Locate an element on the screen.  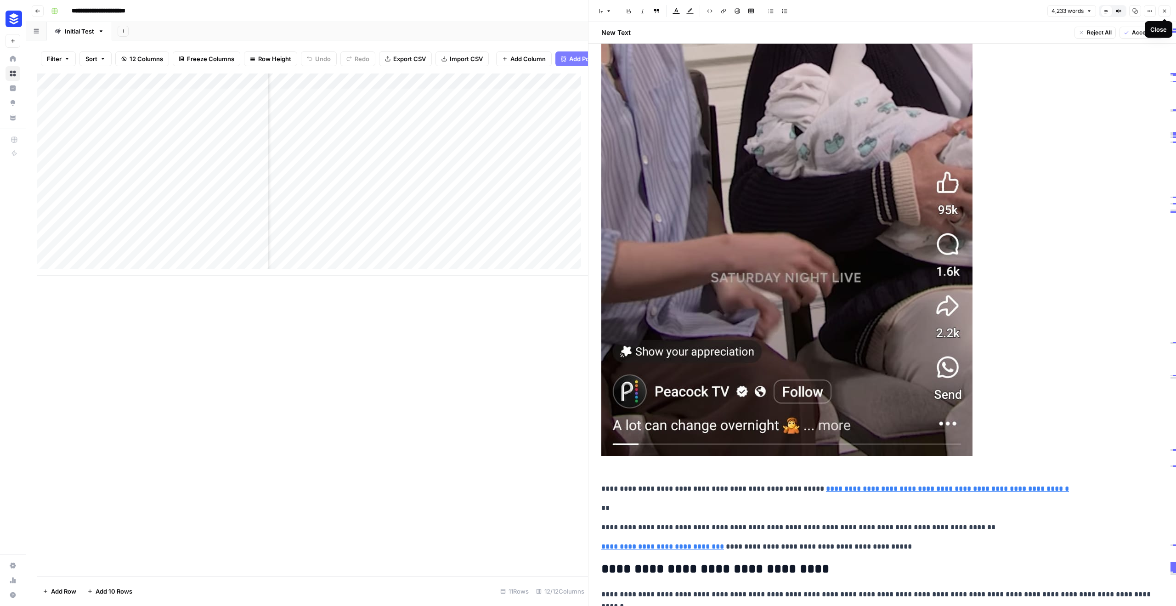
span: Sort is located at coordinates (91, 59).